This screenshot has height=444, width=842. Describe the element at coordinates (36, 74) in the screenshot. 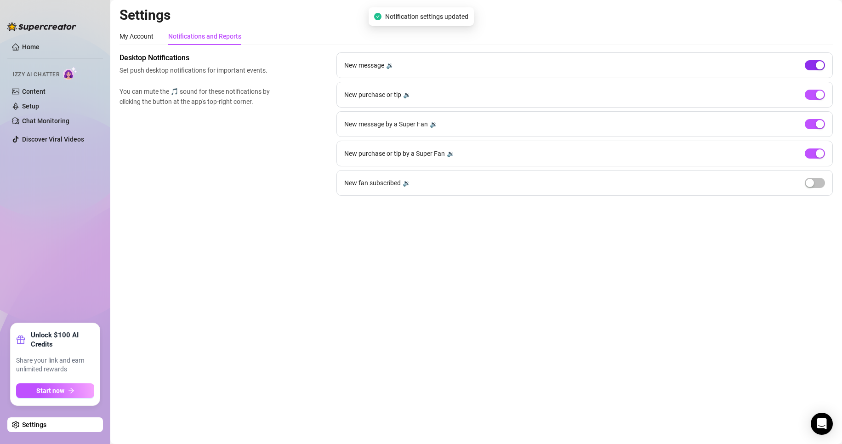

I see `span: Izzy AI Chatter` at that location.